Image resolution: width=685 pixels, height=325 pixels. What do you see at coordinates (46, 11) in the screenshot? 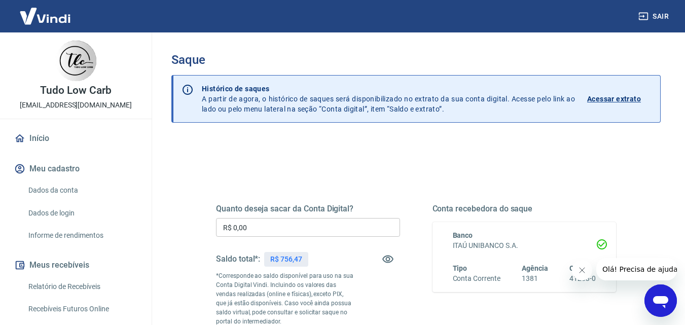
I see `span: Olá! Precisa de ajuda?` at bounding box center [46, 11].